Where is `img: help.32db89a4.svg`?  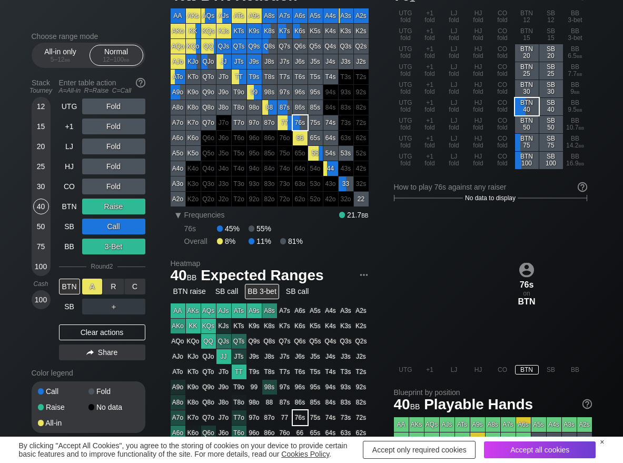
img: help.32db89a4.svg is located at coordinates (141, 83).